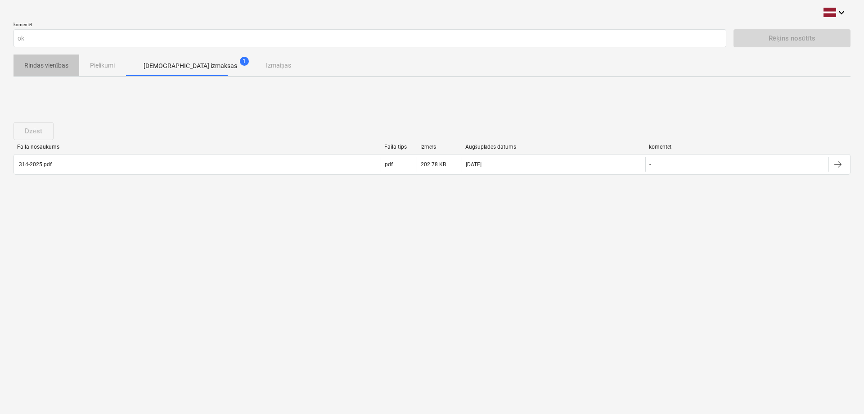 Image resolution: width=864 pixels, height=414 pixels. I want to click on p: Rindas vienības, so click(46, 65).